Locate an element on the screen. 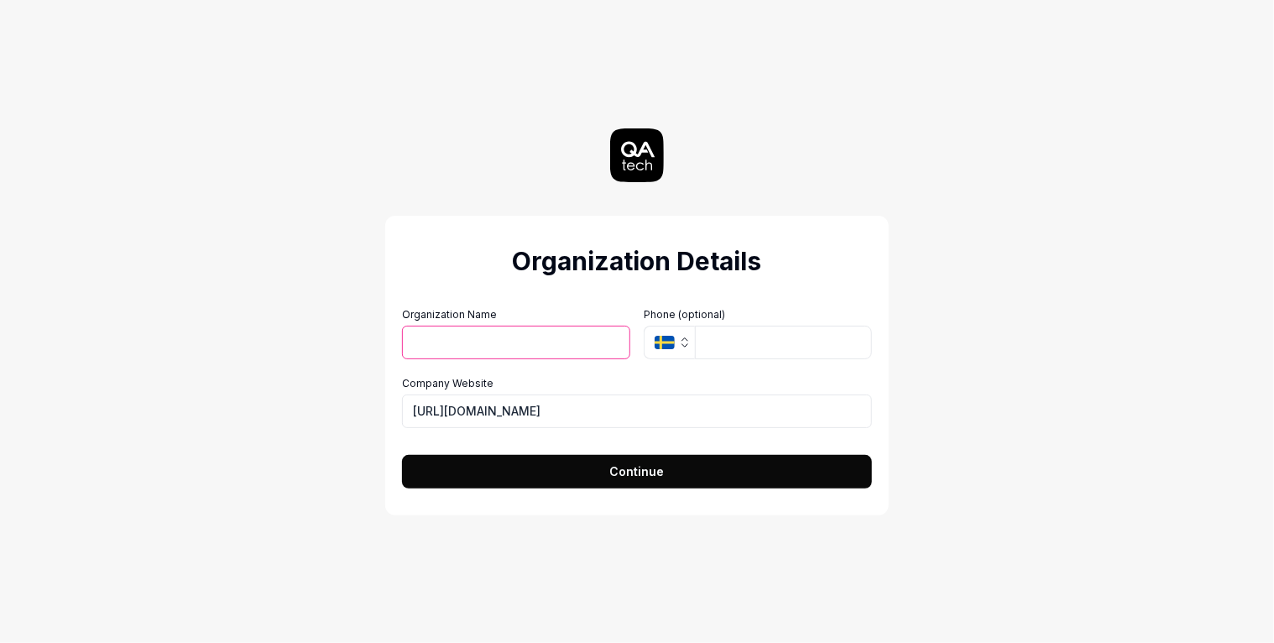  label: Phone (optional) is located at coordinates (758, 315).